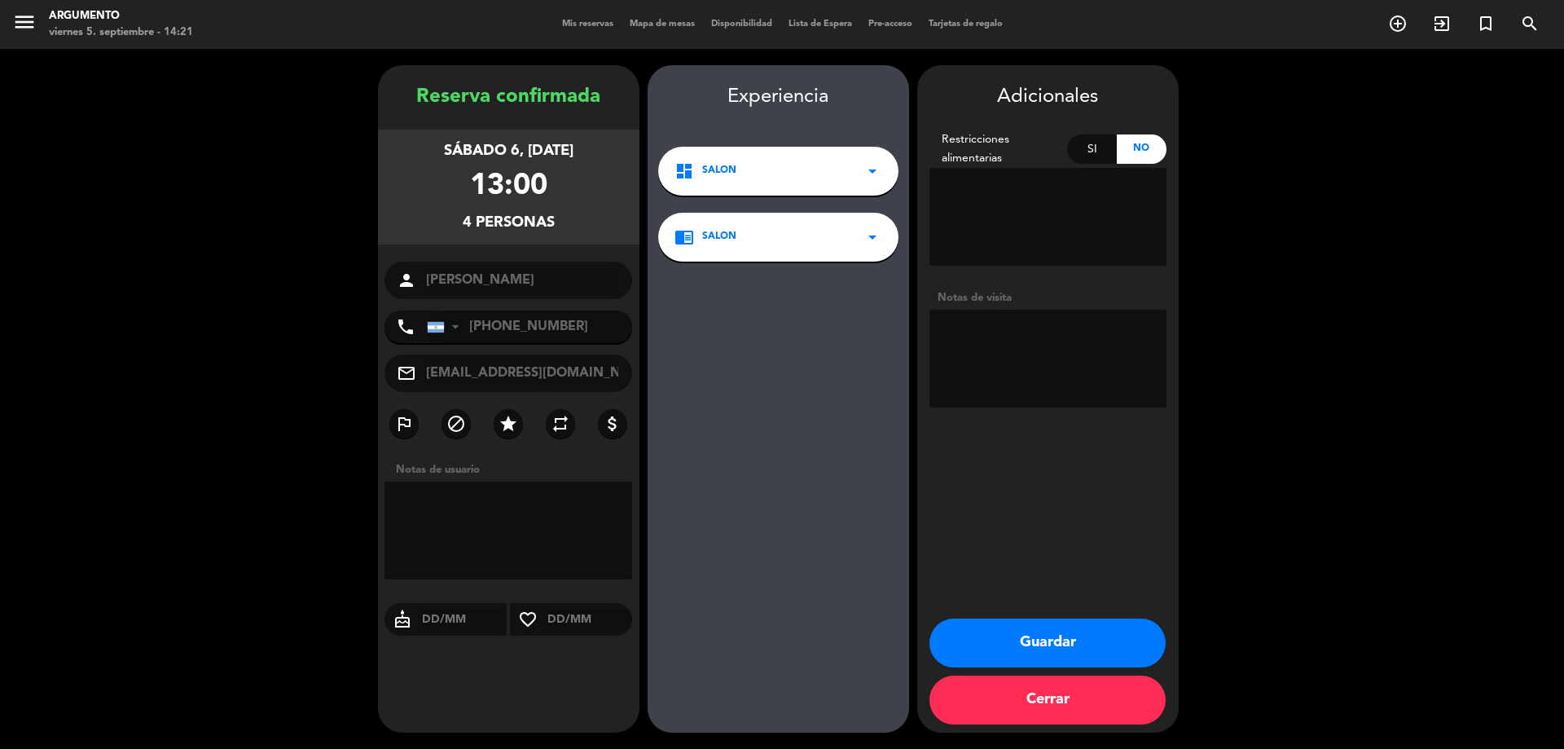  Describe the element at coordinates (456, 424) in the screenshot. I see `i: block` at that location.